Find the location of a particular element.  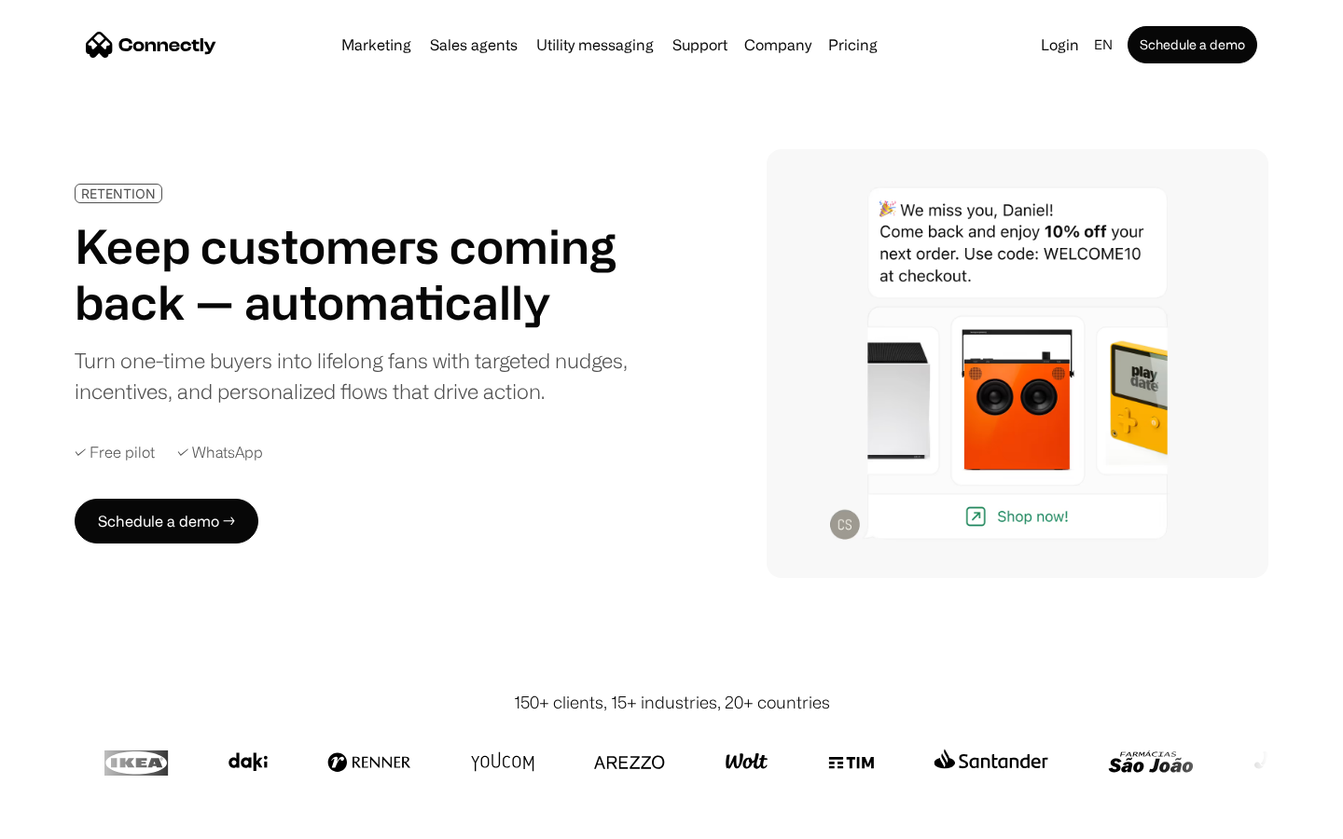

div: Company is located at coordinates (778, 45).